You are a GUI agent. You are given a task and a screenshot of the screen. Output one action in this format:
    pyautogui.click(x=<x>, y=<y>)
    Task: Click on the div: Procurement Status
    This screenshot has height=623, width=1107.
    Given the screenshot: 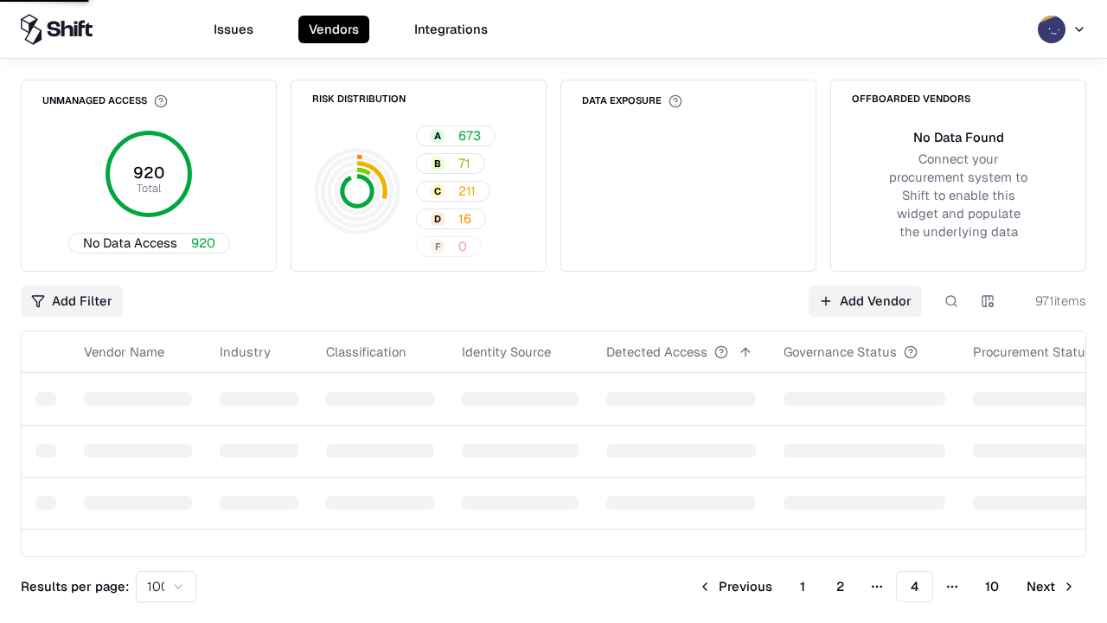 What is the action you would take?
    pyautogui.click(x=1033, y=351)
    